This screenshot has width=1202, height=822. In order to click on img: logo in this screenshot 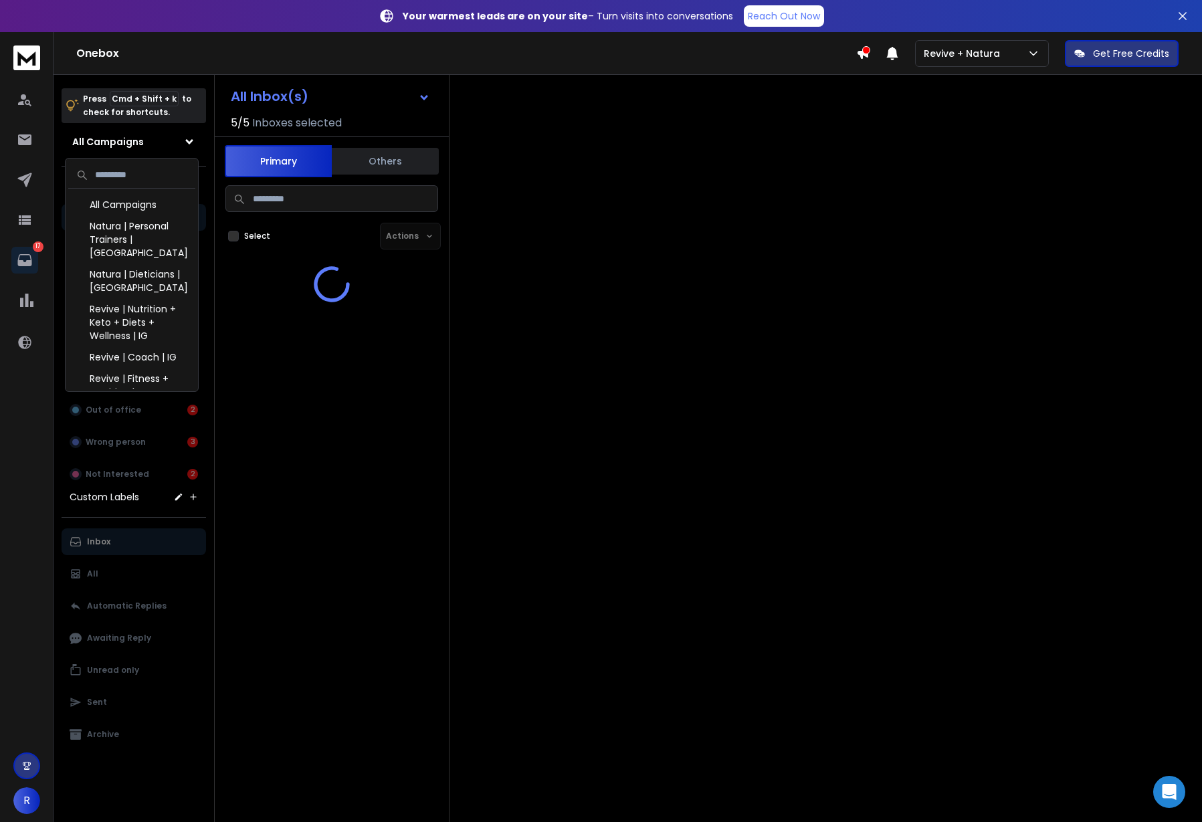, I will do `click(27, 58)`.